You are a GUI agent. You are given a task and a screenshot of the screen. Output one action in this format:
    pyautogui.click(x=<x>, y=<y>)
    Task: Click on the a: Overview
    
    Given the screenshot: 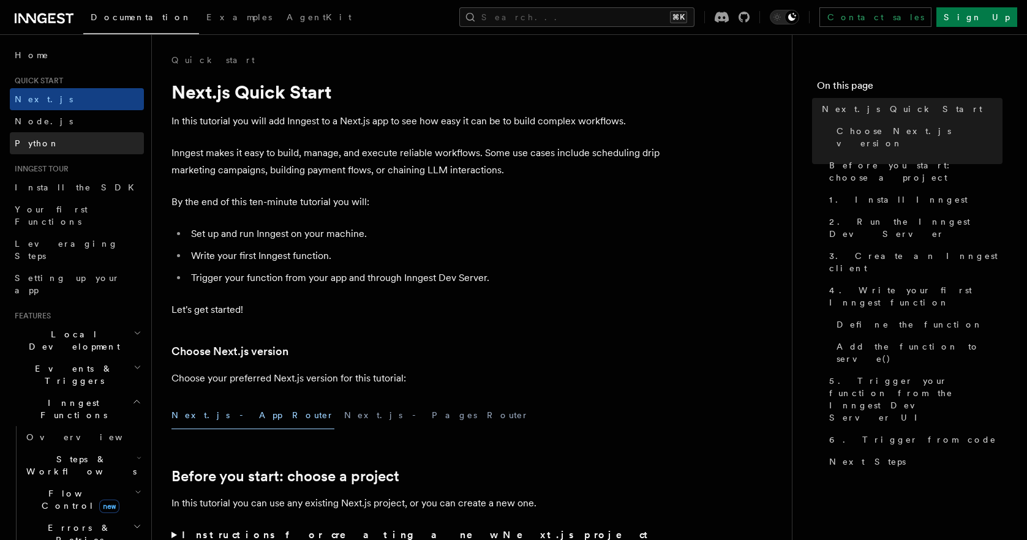 What is the action you would take?
    pyautogui.click(x=83, y=437)
    